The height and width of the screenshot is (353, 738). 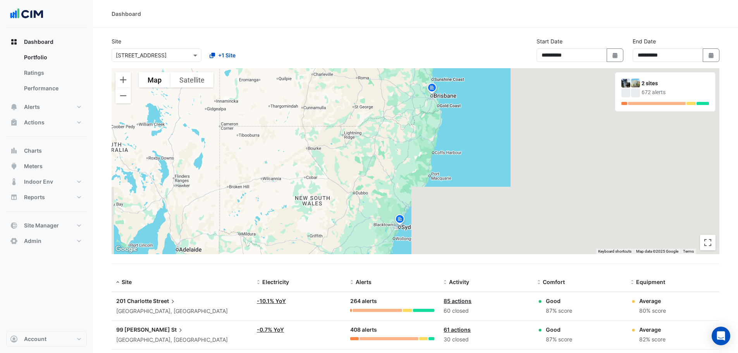 What do you see at coordinates (457, 329) in the screenshot?
I see `a: 61 actions` at bounding box center [457, 329].